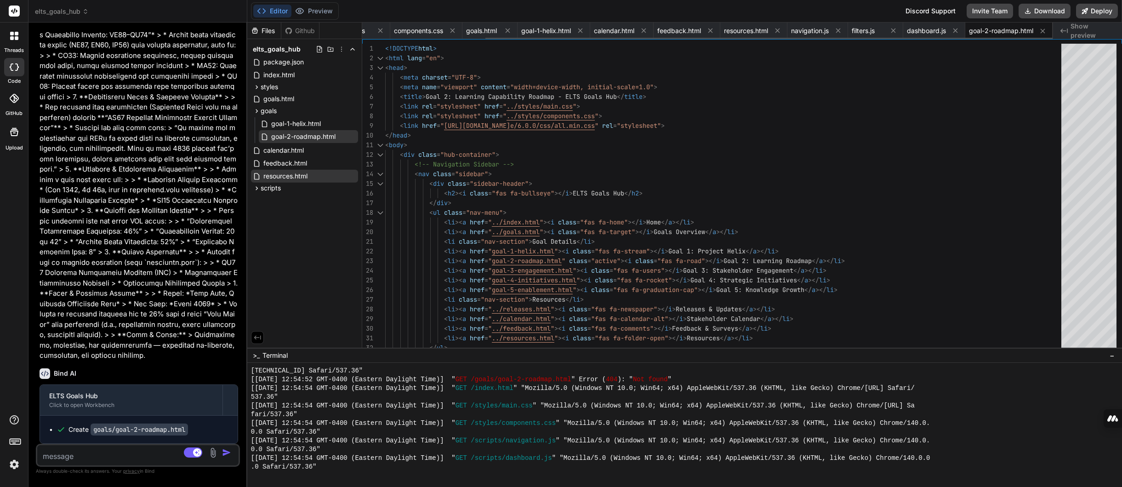 Image resolution: width=1122 pixels, height=487 pixels. Describe the element at coordinates (433, 58) in the screenshot. I see `span: "en"` at that location.